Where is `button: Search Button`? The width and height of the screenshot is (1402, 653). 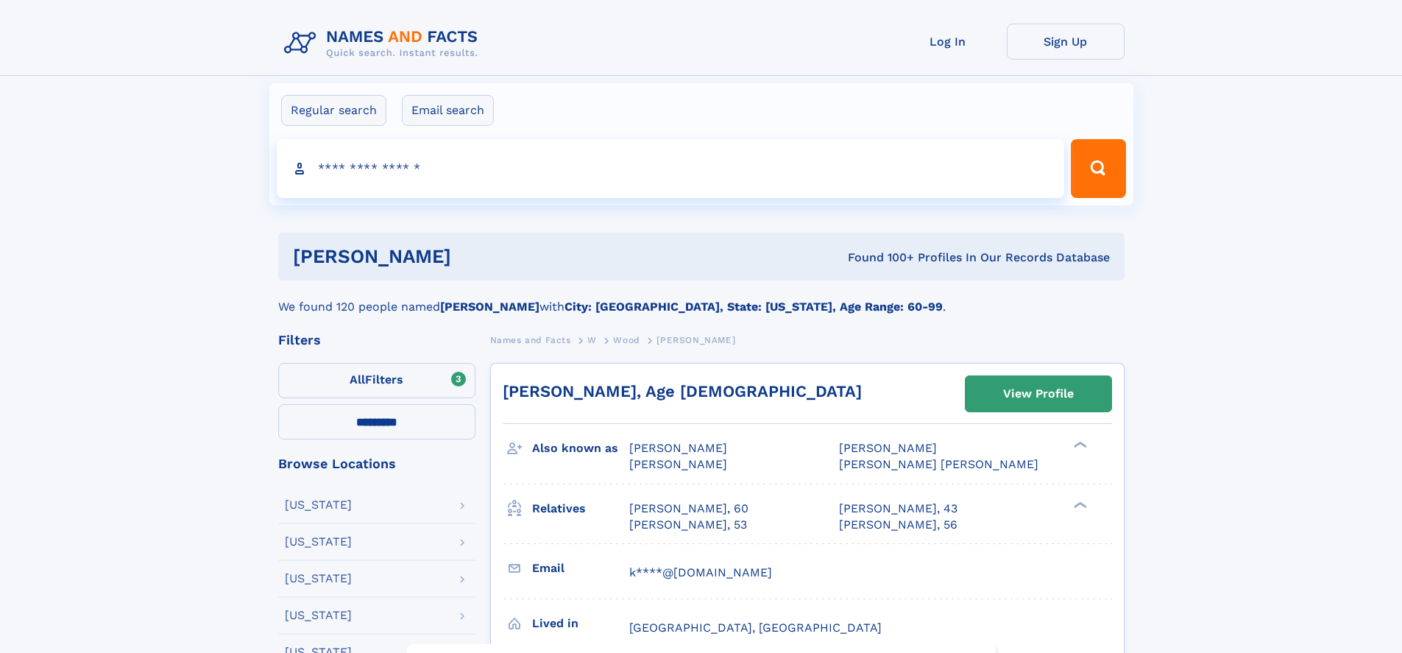
button: Search Button is located at coordinates (1098, 169).